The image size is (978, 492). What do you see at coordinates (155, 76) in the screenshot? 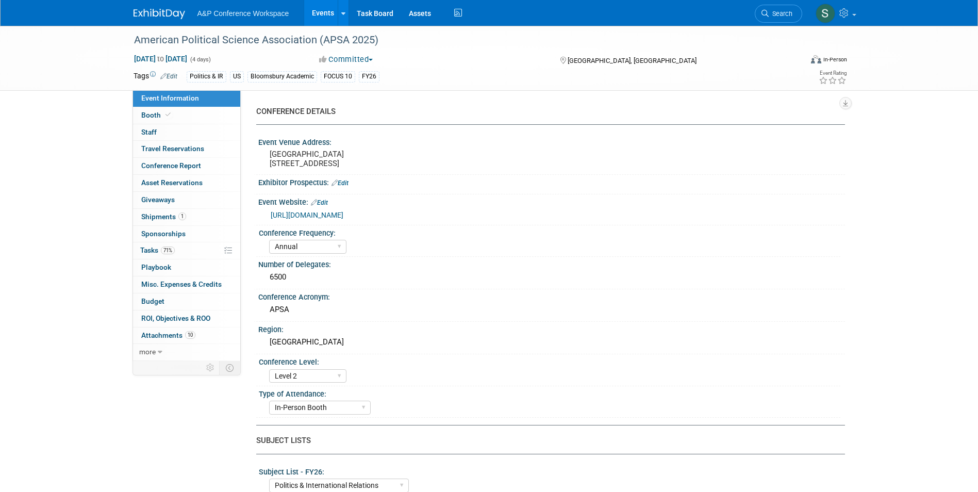
I see `td: Tags` at bounding box center [155, 76].